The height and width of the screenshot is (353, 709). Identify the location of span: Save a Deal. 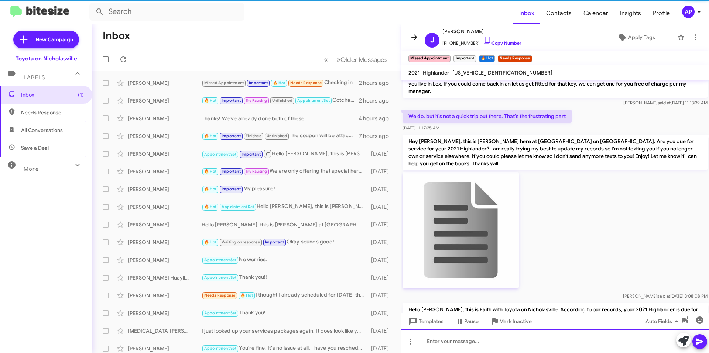
(35, 148).